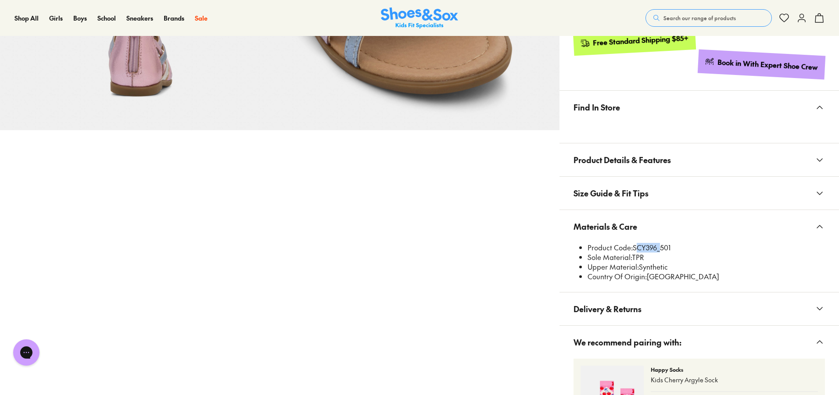 The height and width of the screenshot is (395, 839). Describe the element at coordinates (622, 160) in the screenshot. I see `span: Product Details & Features` at that location.